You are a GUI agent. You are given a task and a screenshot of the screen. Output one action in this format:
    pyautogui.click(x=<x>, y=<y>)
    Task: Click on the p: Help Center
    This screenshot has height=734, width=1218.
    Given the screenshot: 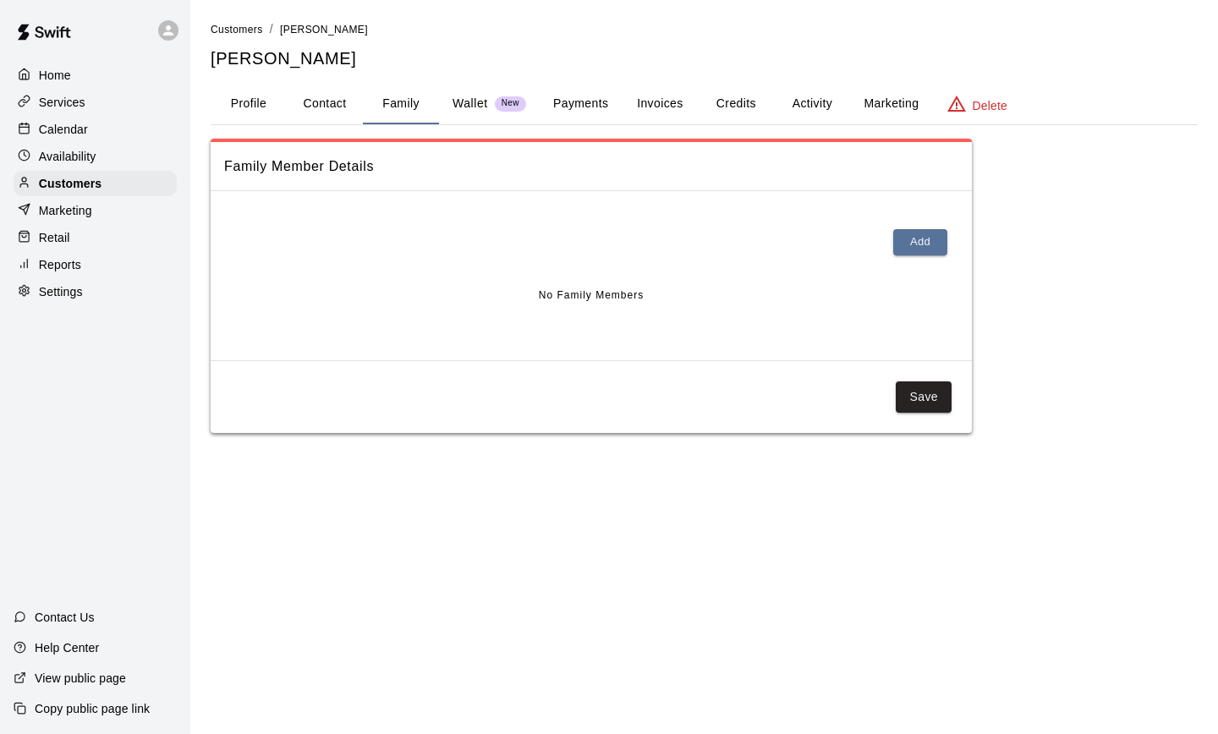 What is the action you would take?
    pyautogui.click(x=67, y=648)
    